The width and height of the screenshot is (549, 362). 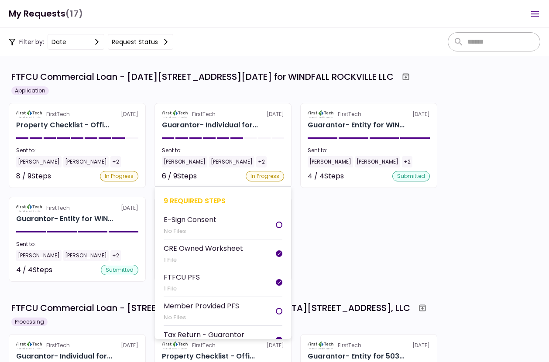 I want to click on button: Open menu, so click(x=535, y=14).